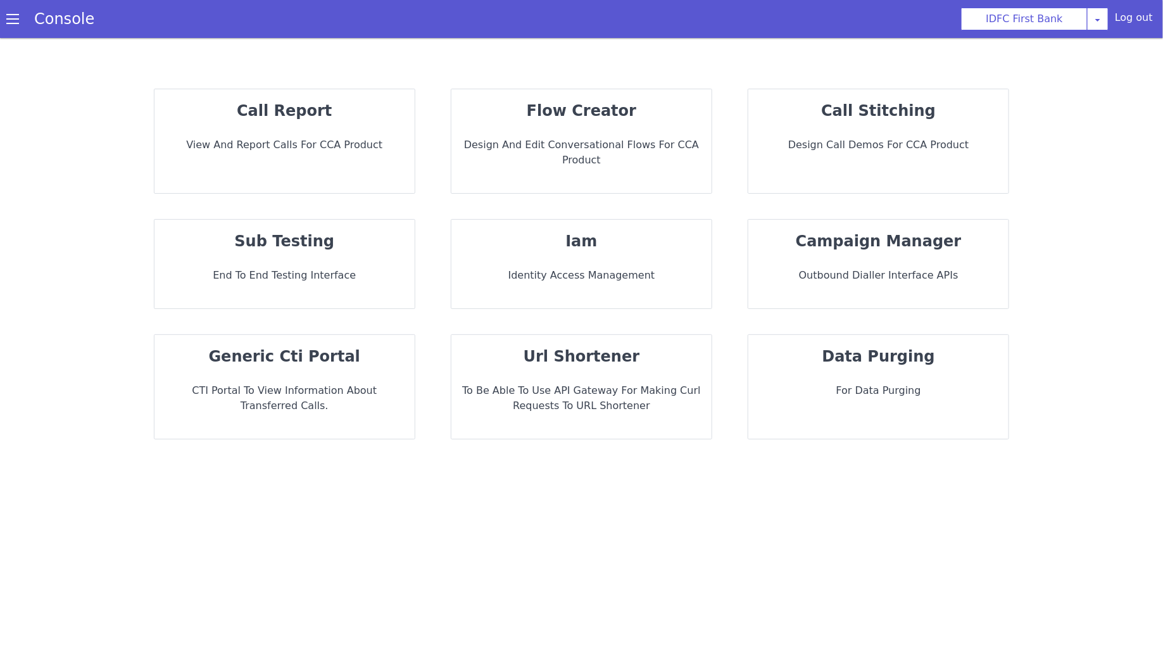  I want to click on strong: iam, so click(581, 241).